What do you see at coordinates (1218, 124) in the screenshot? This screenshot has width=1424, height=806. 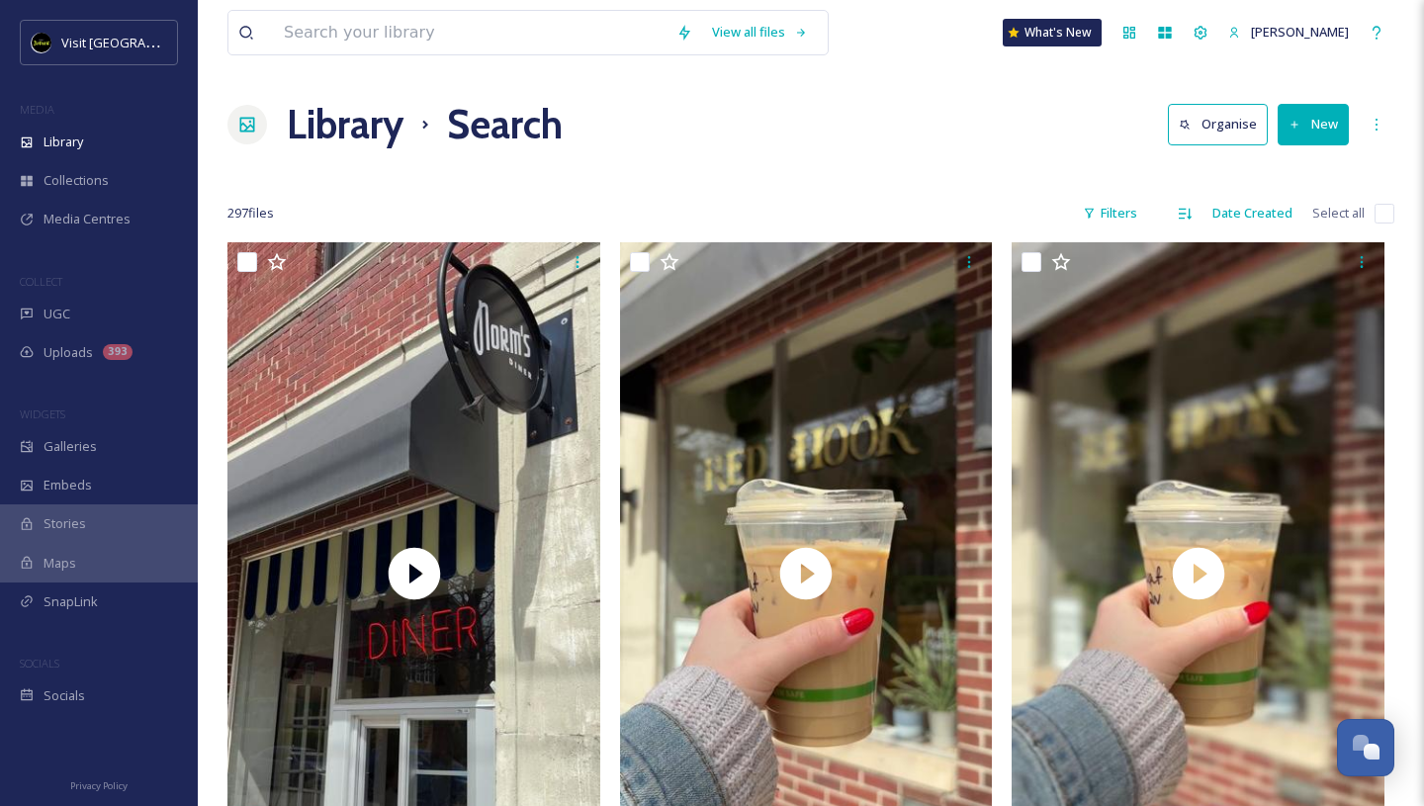 I see `a: Organise` at bounding box center [1218, 124].